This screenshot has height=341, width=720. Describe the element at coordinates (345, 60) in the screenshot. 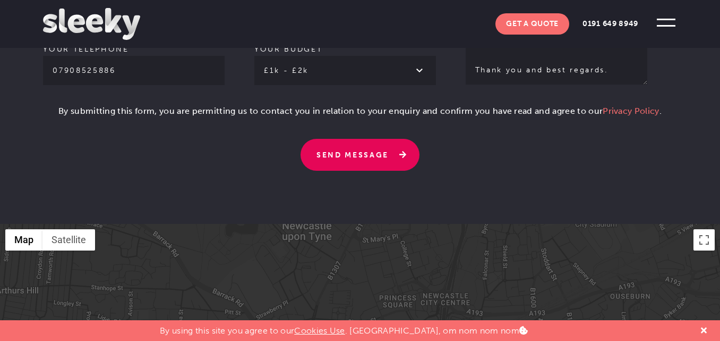

I see `label: Your budget` at that location.